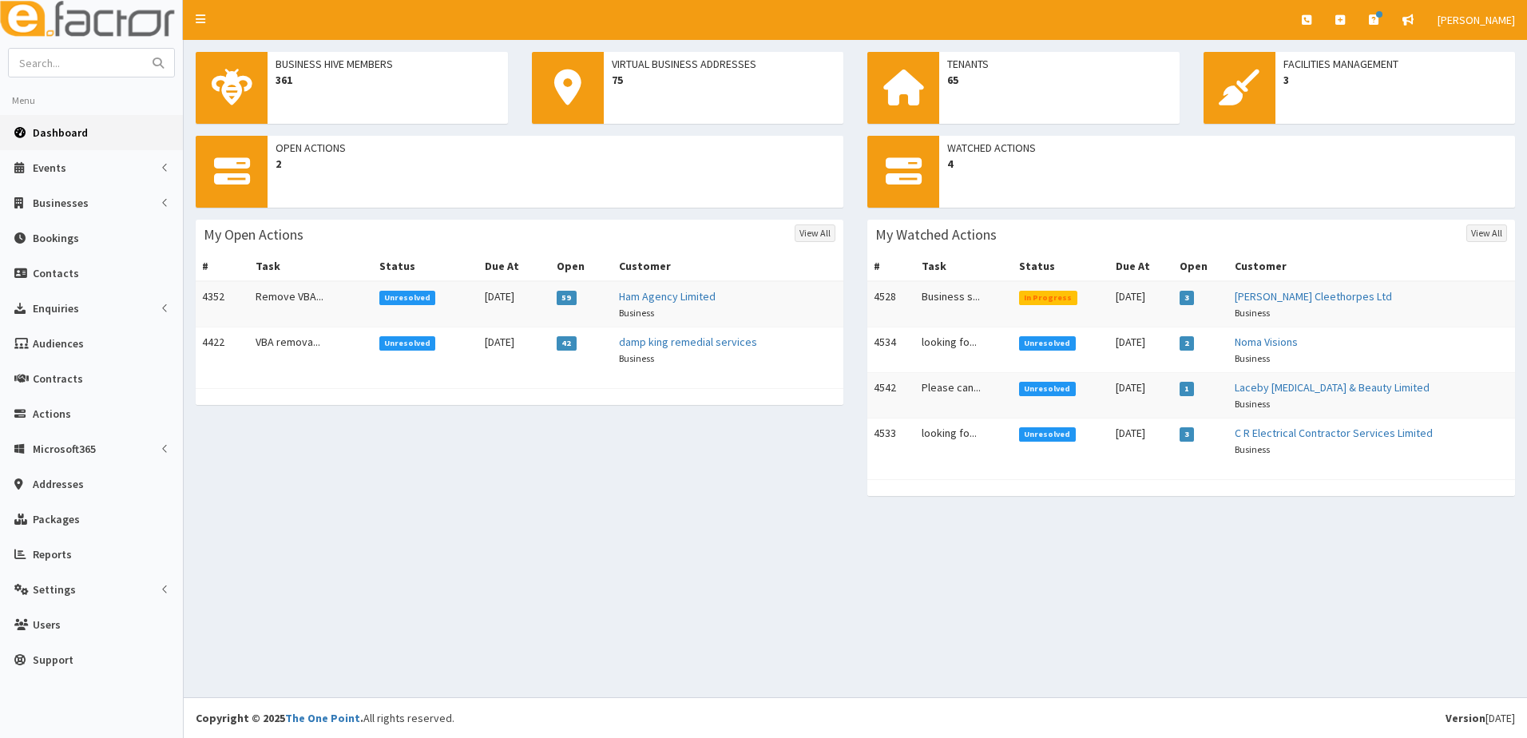 The image size is (1527, 738). I want to click on span: Bookings, so click(56, 238).